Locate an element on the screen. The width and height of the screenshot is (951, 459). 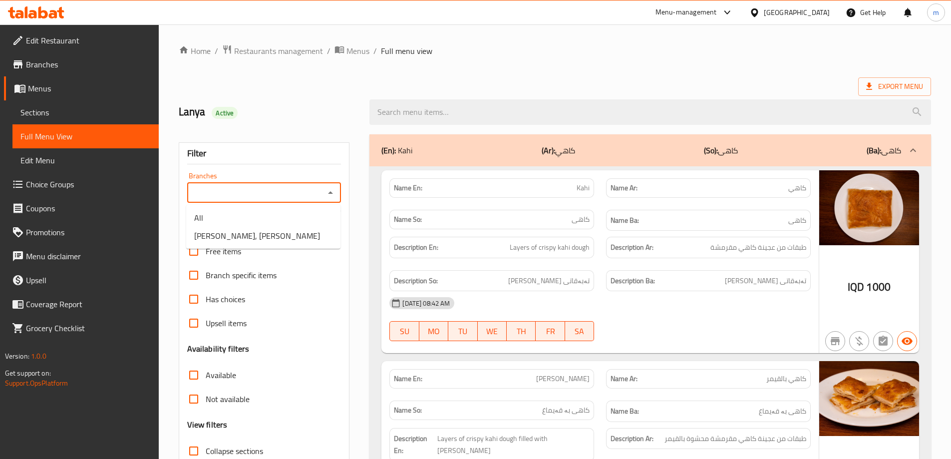
span: Restaurants management is located at coordinates (279, 51).